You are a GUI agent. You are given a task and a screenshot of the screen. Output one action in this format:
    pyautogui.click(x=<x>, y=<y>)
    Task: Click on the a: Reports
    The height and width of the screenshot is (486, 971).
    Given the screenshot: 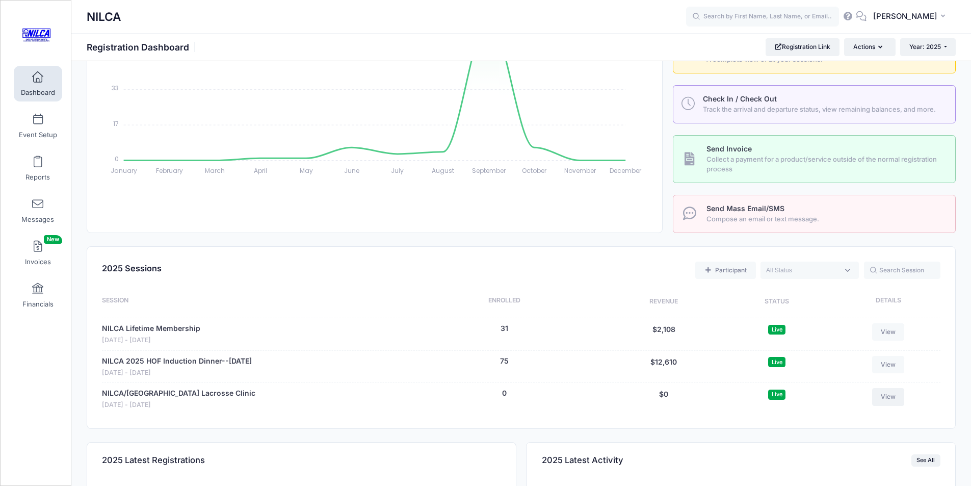 What is the action you would take?
    pyautogui.click(x=38, y=168)
    